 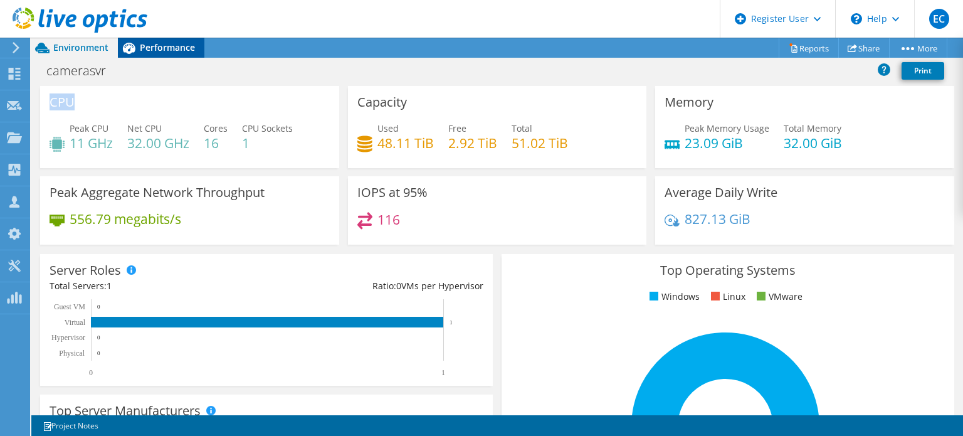 I want to click on li: Windows, so click(x=672, y=296).